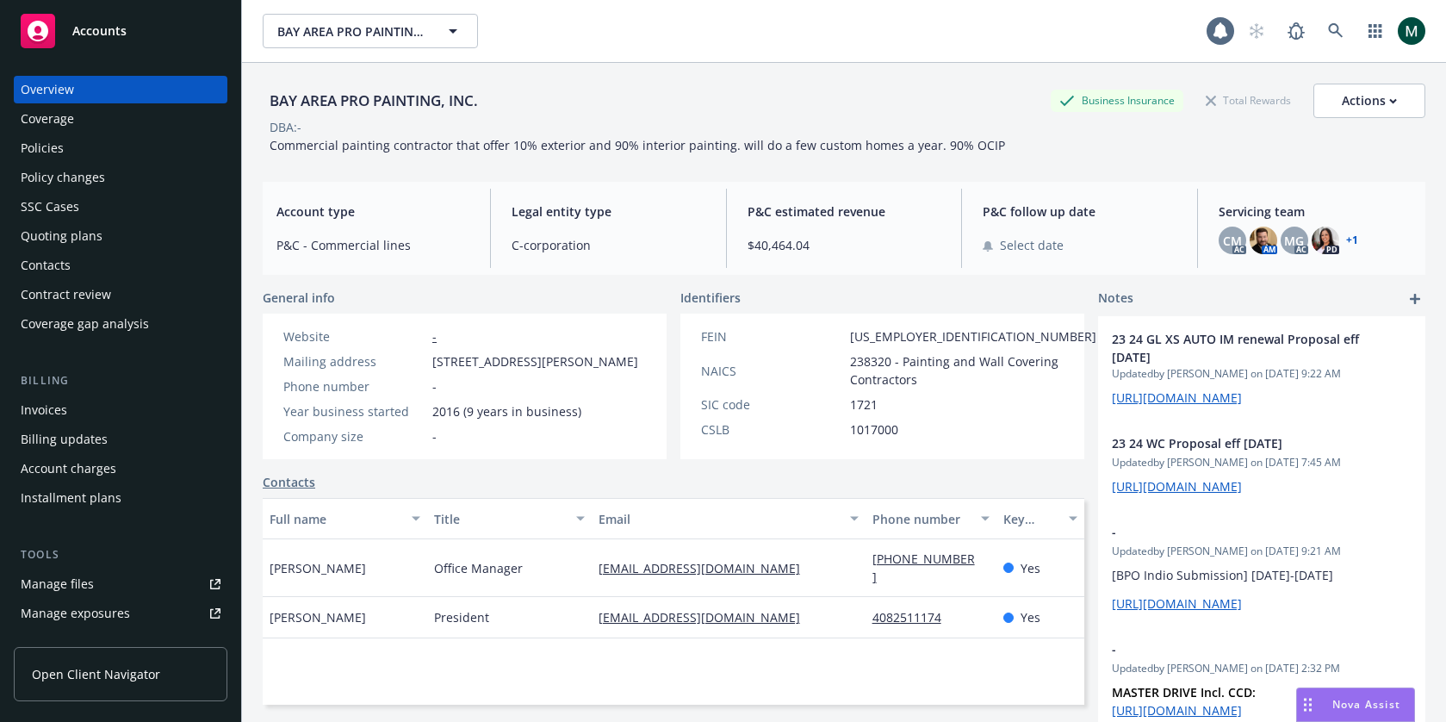 This screenshot has height=722, width=1446. Describe the element at coordinates (65, 294) in the screenshot. I see `div: Contract review` at that location.